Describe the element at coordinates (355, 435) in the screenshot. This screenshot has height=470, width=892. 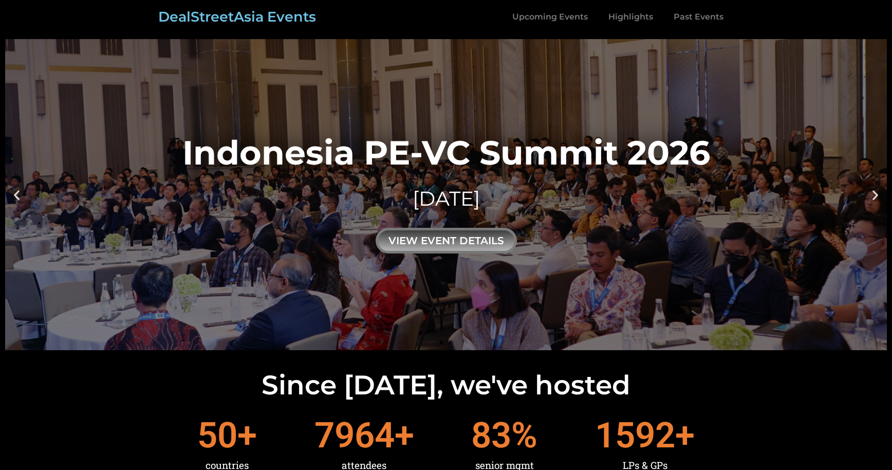
I see `span: 7964` at that location.